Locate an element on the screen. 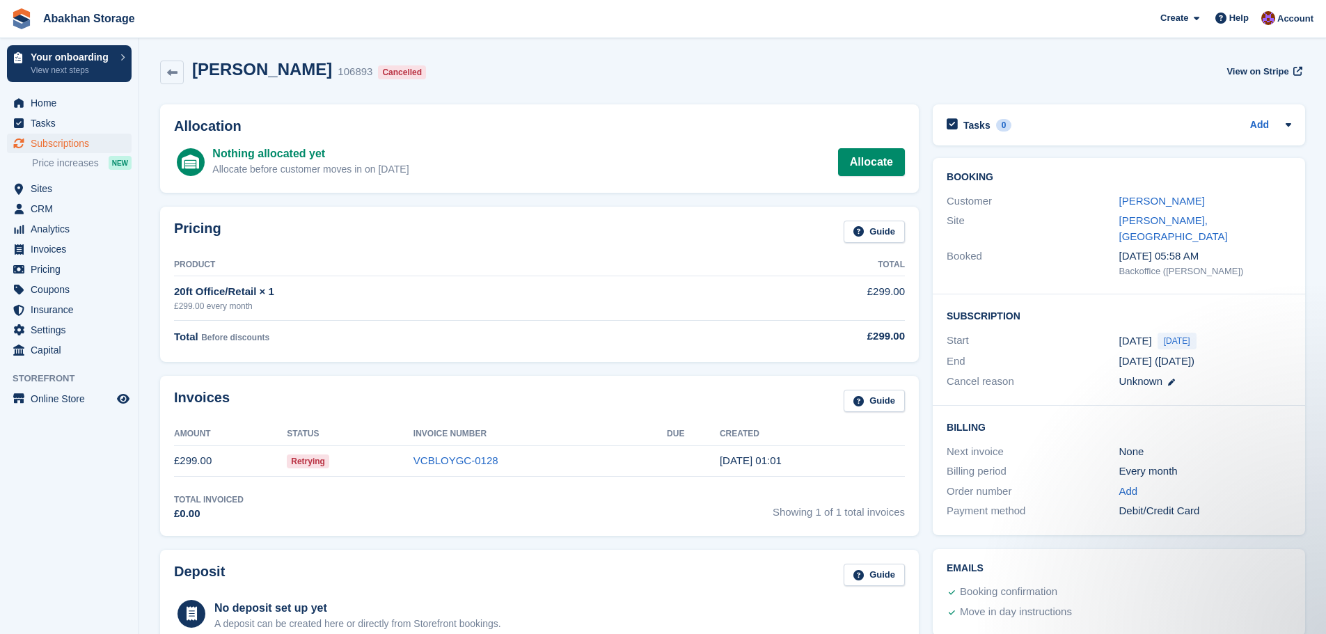 This screenshot has width=1326, height=634. span: Retrying is located at coordinates (308, 462).